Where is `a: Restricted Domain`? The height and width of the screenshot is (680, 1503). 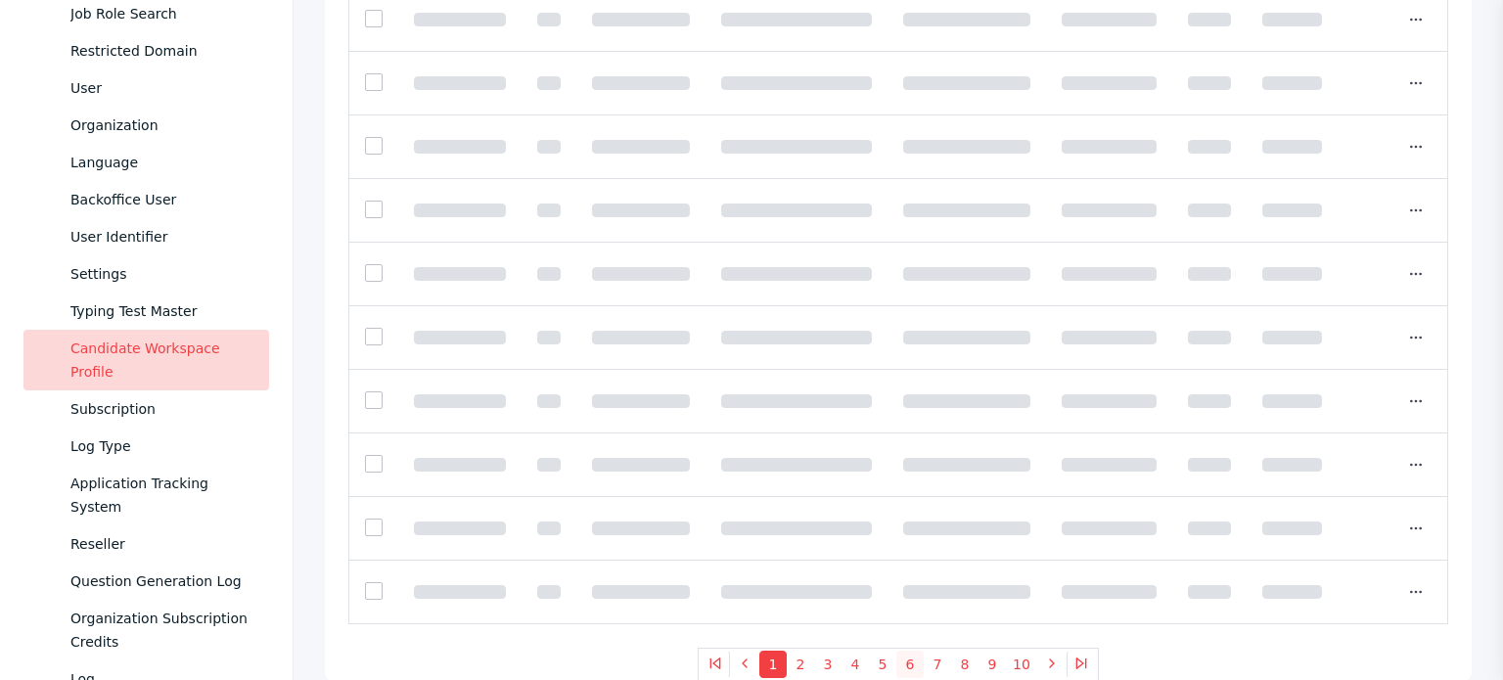 a: Restricted Domain is located at coordinates (146, 51).